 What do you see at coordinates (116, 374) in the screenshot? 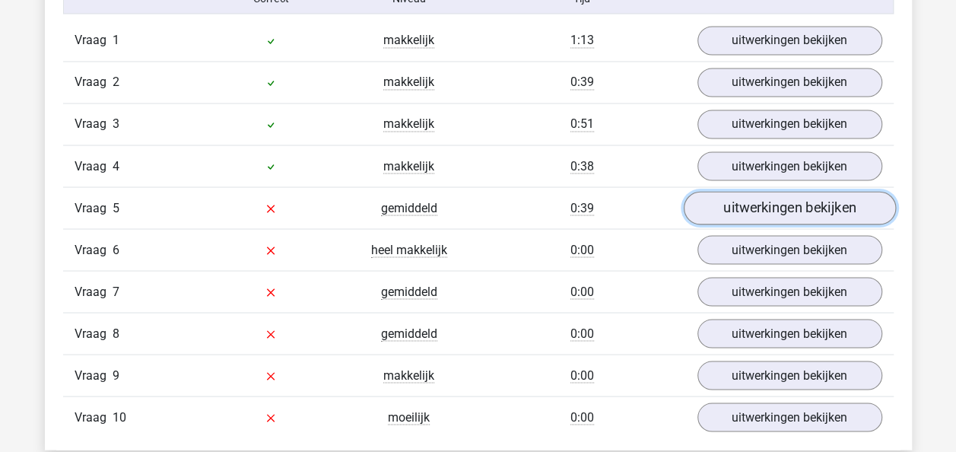
I see `span: 9` at bounding box center [116, 374].